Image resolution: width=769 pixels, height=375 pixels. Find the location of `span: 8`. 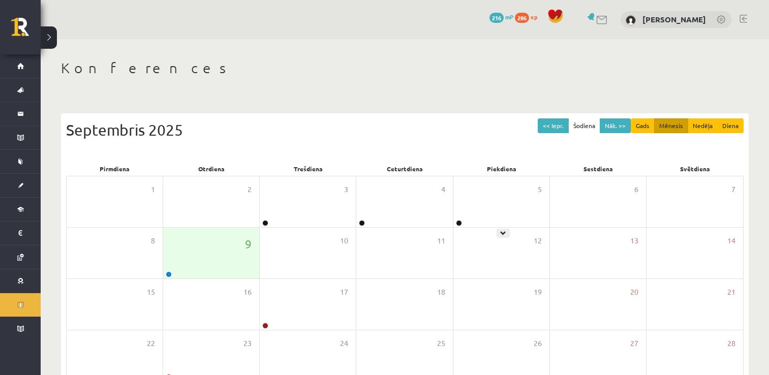

span: 8 is located at coordinates (153, 241).